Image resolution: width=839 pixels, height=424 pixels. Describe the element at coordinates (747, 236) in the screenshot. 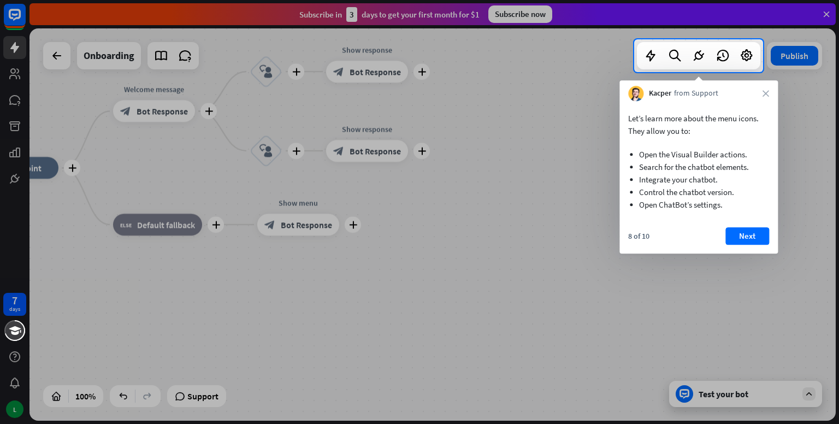

I see `button: Next` at that location.